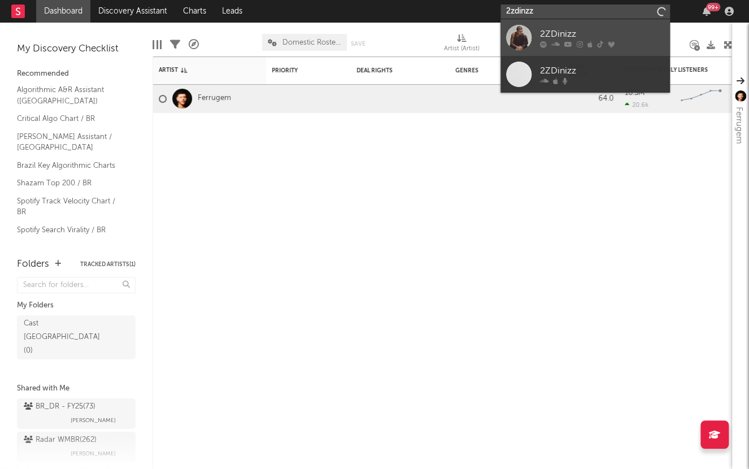 The image size is (749, 469). I want to click on div: 99 +, so click(713, 7).